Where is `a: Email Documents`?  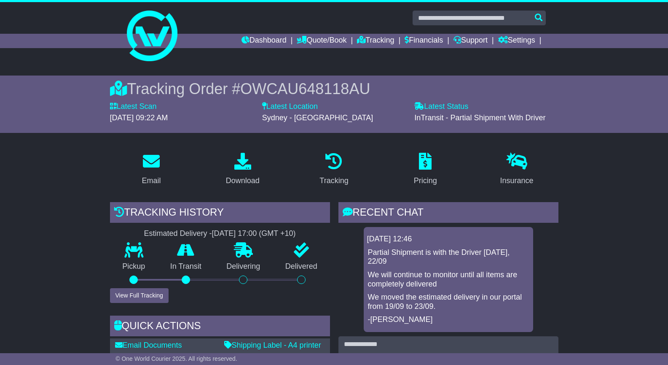 a: Email Documents is located at coordinates (148, 345).